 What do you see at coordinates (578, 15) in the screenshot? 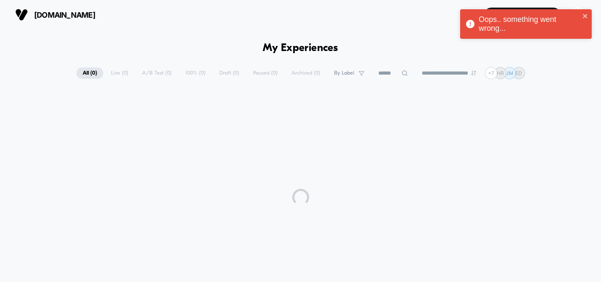
I see `div: ED` at bounding box center [578, 15].